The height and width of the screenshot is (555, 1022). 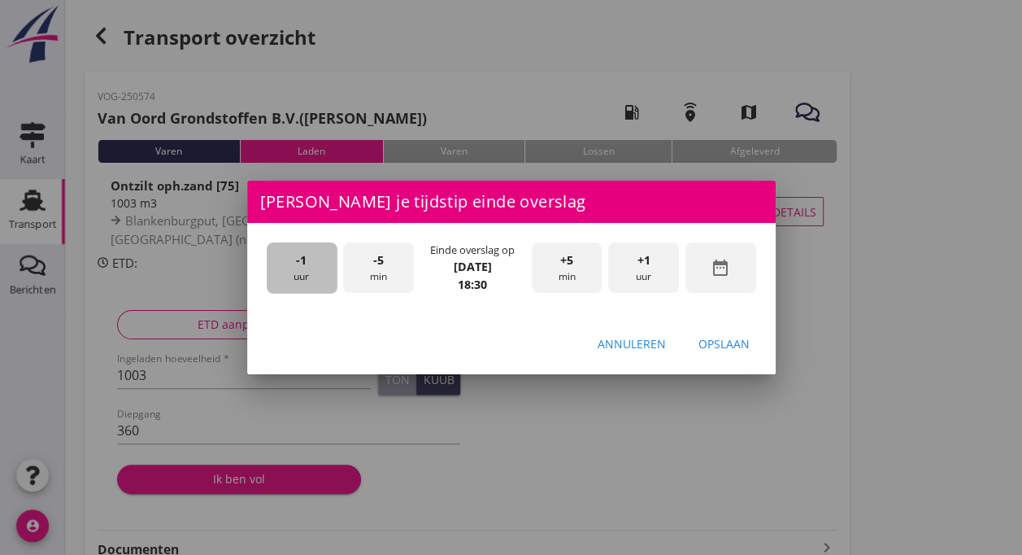 I want to click on div: Einde overslag op, so click(x=472, y=250).